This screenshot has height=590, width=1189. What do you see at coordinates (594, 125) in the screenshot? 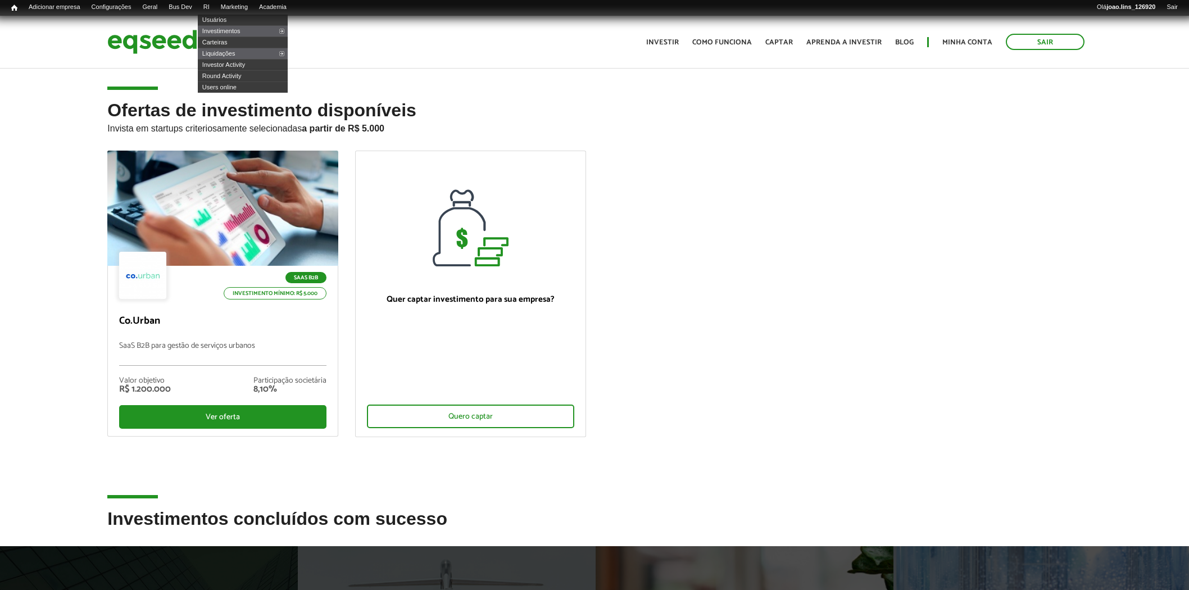
I see `h2: Ofertas de investimento disponíveis` at bounding box center [594, 125].